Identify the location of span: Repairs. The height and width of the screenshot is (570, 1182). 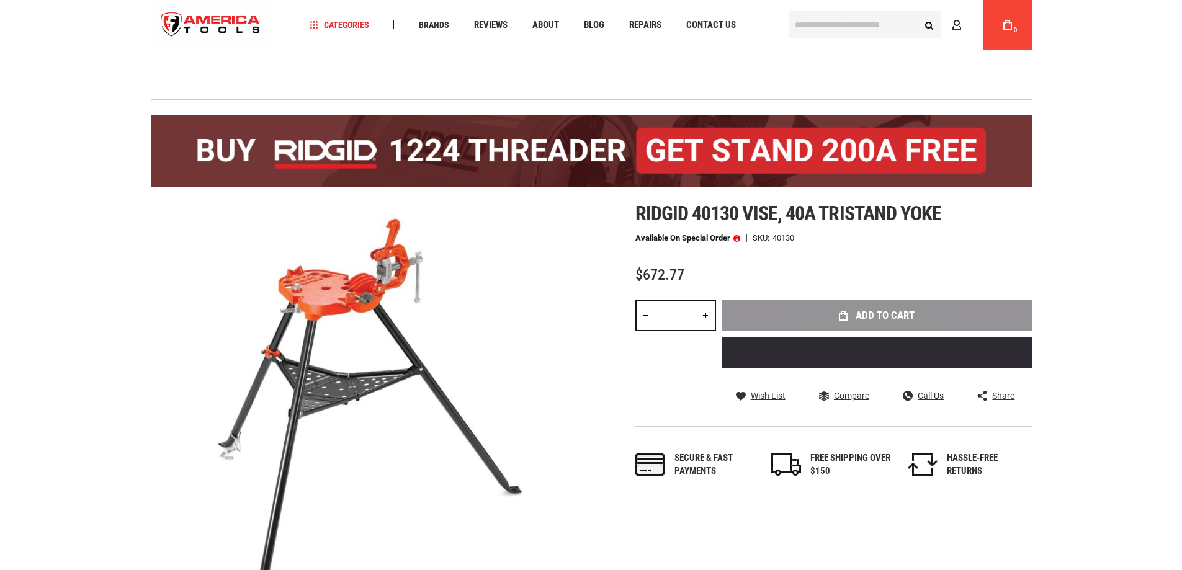
(645, 25).